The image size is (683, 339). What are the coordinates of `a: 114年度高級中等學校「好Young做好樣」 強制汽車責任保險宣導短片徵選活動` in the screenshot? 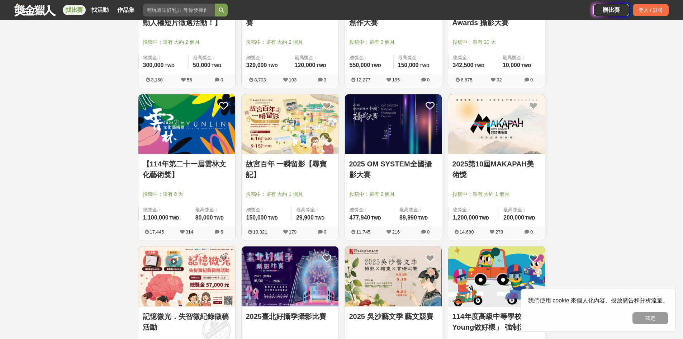 It's located at (496, 321).